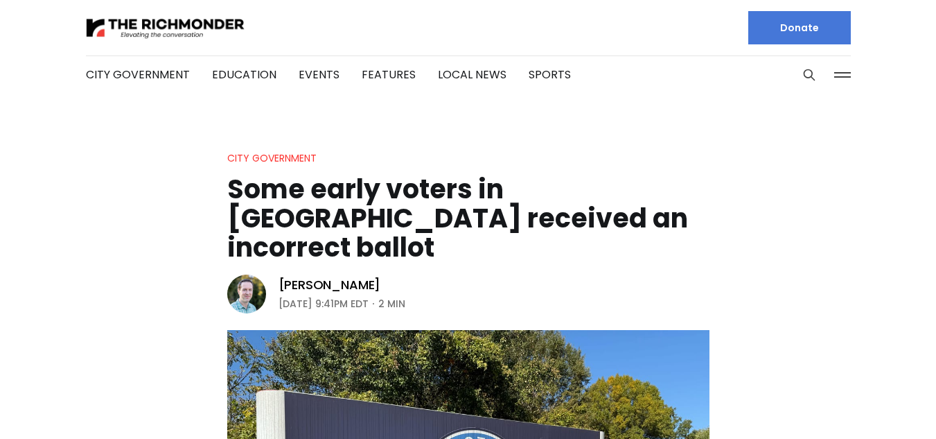 The image size is (936, 439). I want to click on a: Events, so click(319, 74).